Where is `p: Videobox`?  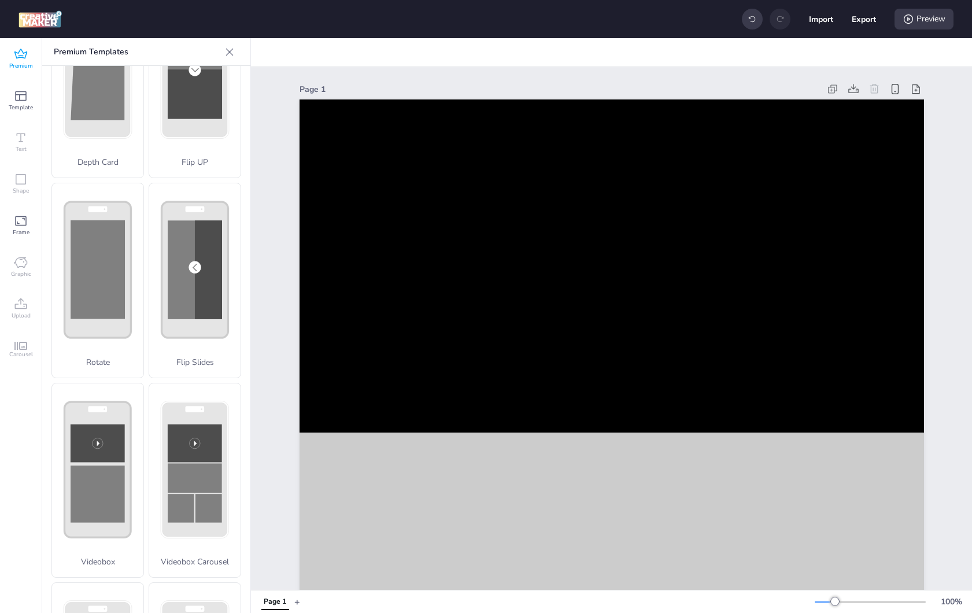
p: Videobox is located at coordinates (98, 562).